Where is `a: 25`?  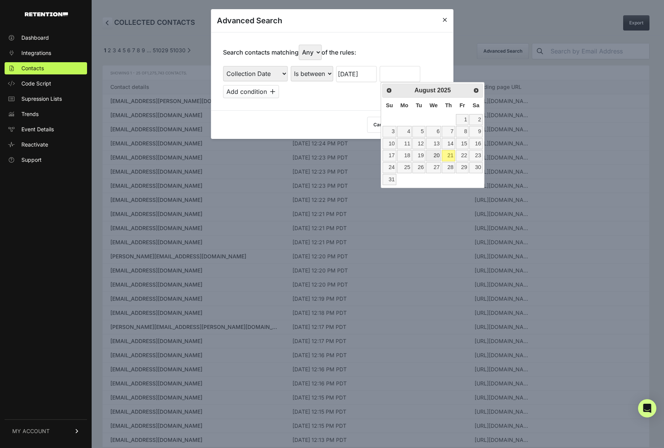
a: 25 is located at coordinates (405, 168).